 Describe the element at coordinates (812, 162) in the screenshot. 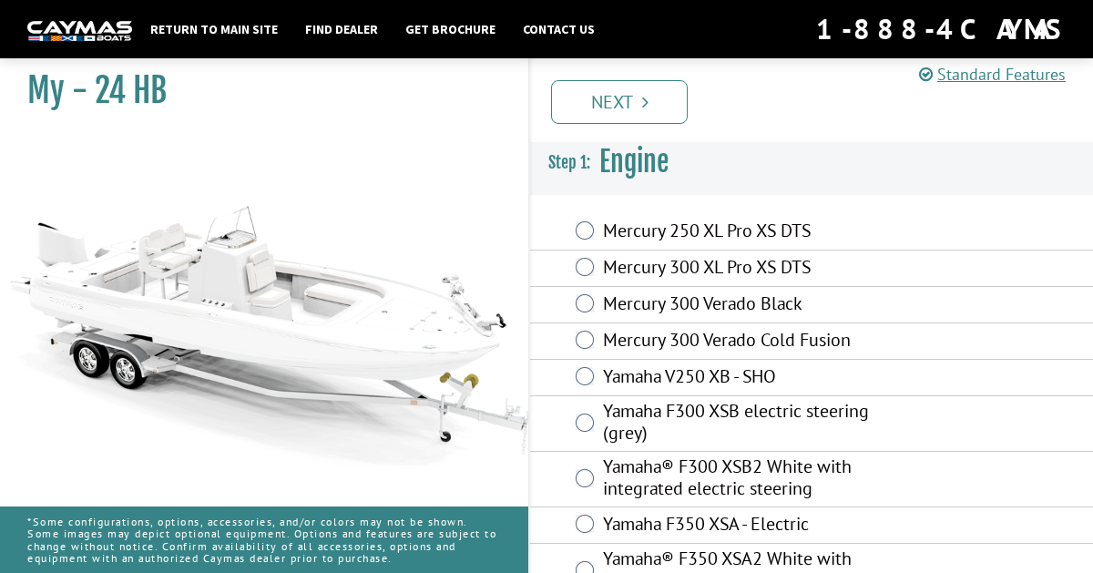

I see `h3: Engine` at that location.